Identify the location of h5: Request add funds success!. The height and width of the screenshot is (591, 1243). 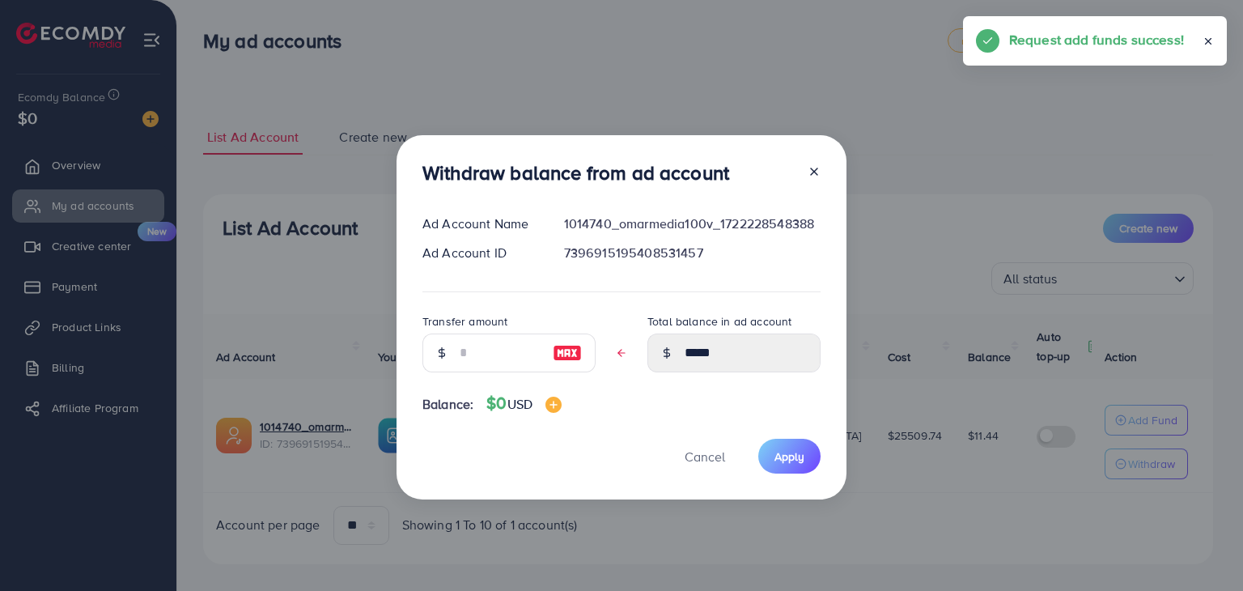
(1097, 40).